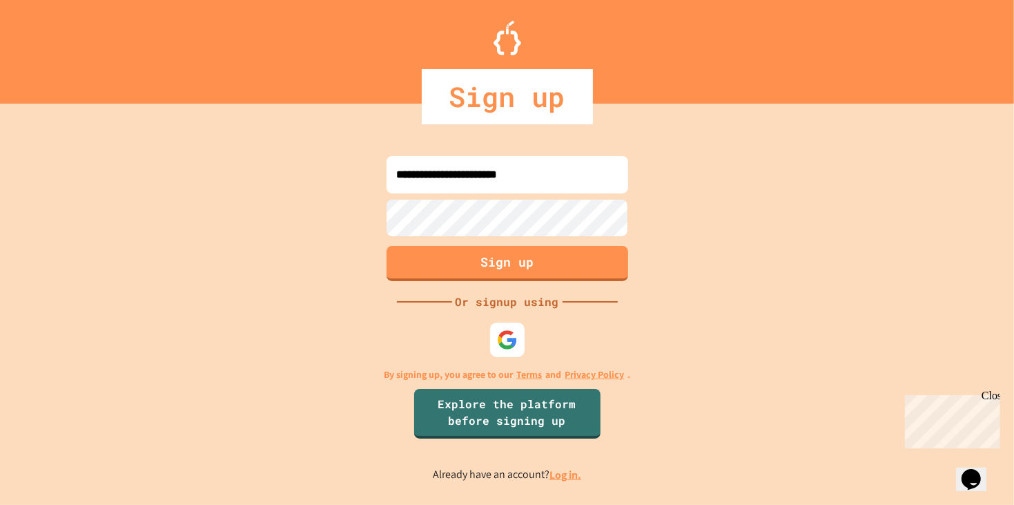 The image size is (1014, 505). Describe the element at coordinates (594, 374) in the screenshot. I see `a: Privacy Policy` at that location.